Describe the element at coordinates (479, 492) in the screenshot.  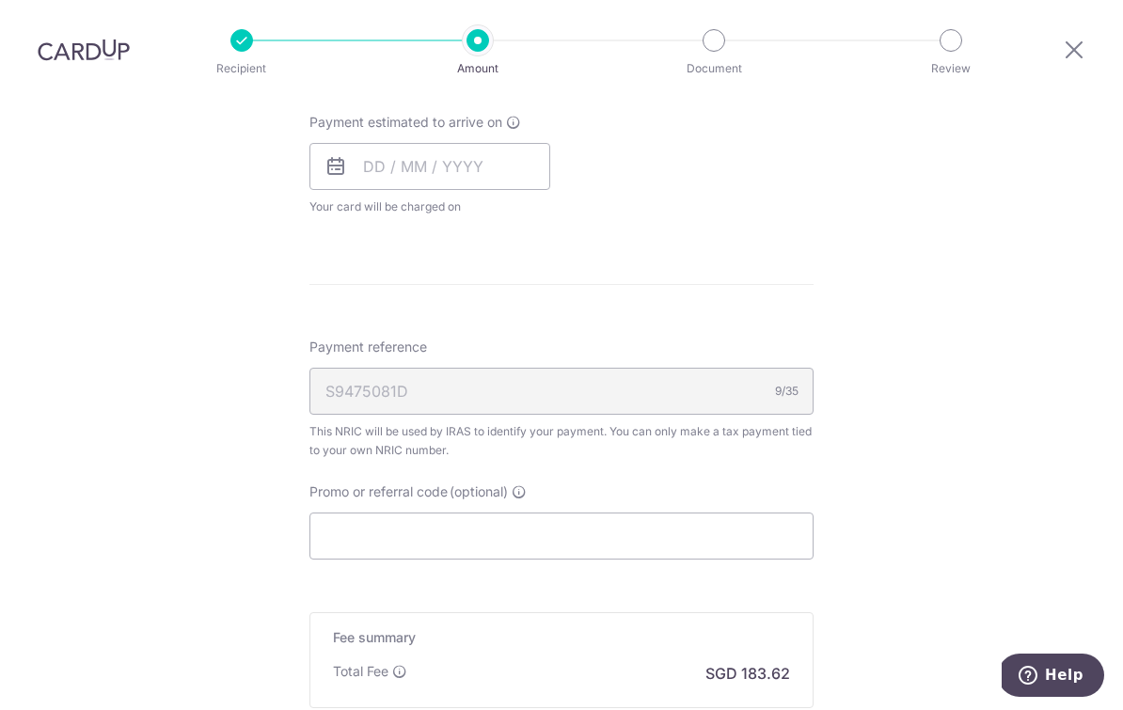
I see `span: (optional)` at that location.